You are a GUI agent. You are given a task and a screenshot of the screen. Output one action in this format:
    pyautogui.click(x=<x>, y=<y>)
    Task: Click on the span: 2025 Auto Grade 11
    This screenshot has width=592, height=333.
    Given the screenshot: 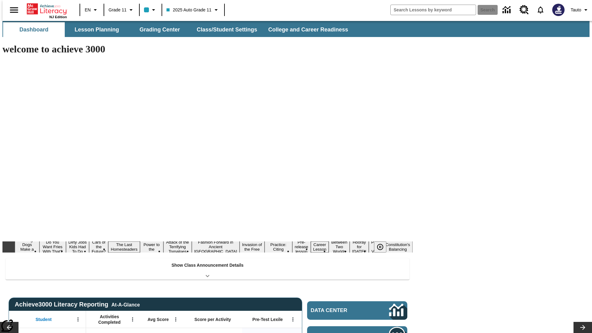 What is the action you would take?
    pyautogui.click(x=189, y=10)
    